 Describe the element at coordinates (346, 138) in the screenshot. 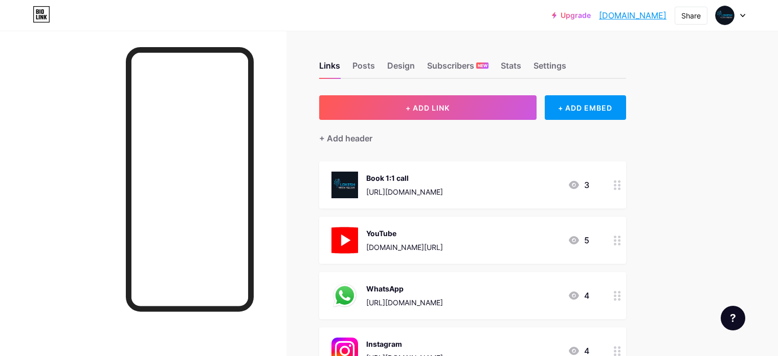

I see `div: + Add header` at that location.